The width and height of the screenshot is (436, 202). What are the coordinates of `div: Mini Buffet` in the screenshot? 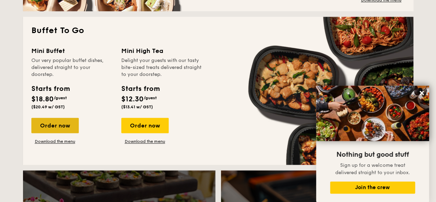 It's located at (72, 51).